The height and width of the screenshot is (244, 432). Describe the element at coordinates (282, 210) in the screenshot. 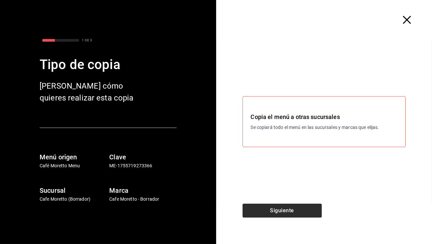

I see `button: Siguiente` at that location.